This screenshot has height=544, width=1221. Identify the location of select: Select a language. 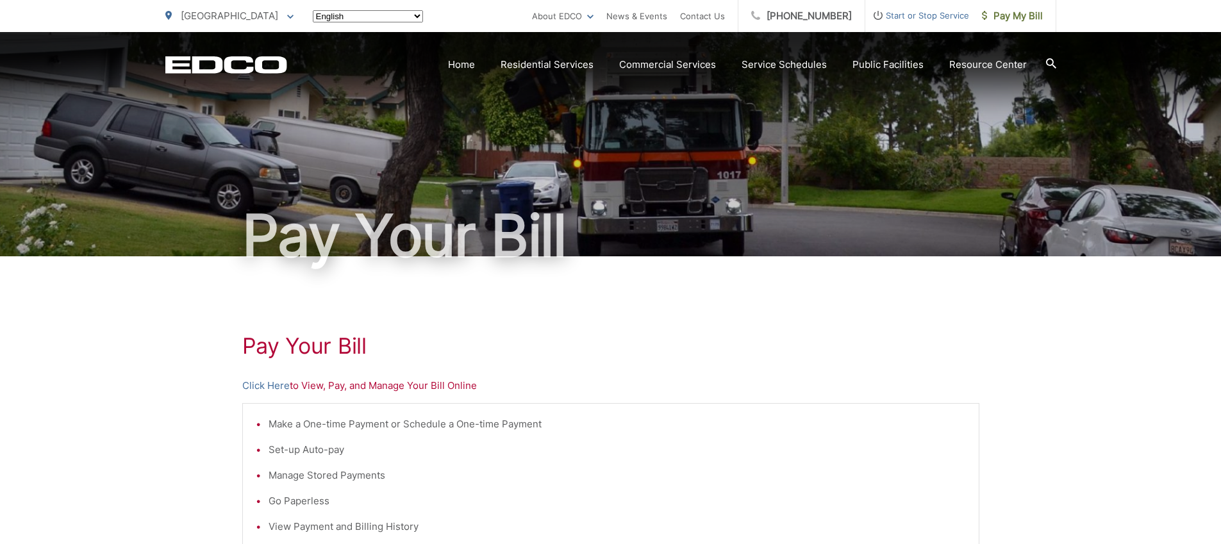
(368, 16).